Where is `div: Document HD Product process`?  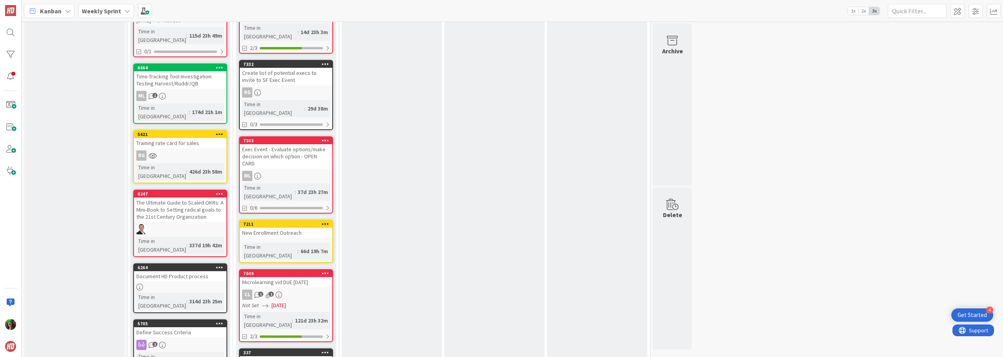 div: Document HD Product process is located at coordinates (180, 276).